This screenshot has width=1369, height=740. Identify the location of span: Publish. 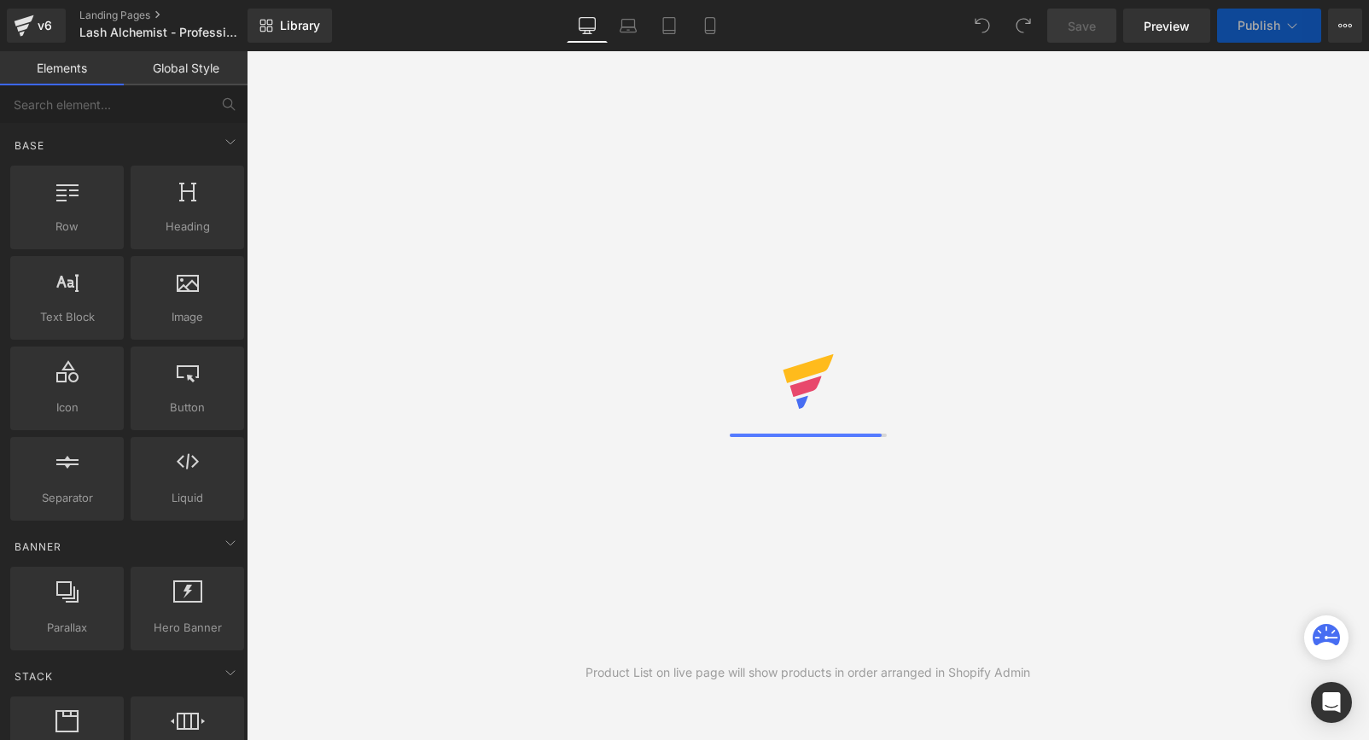
(1259, 26).